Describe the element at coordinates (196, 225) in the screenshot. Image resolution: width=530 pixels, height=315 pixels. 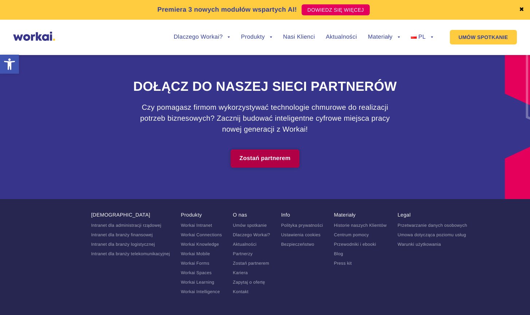
I see `a: Workai Intranet` at that location.